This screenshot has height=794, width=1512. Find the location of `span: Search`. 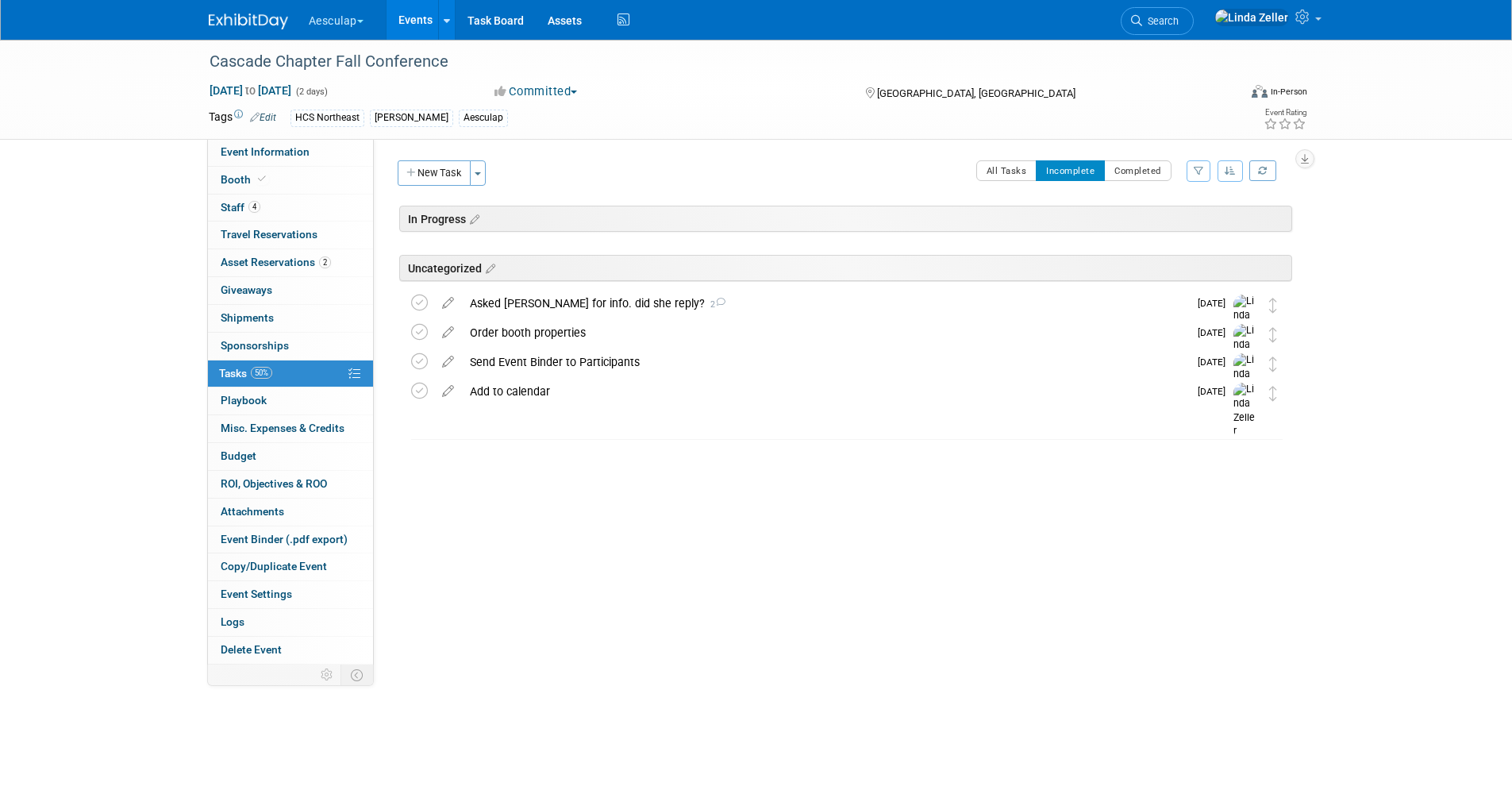

span: Search is located at coordinates (1161, 21).